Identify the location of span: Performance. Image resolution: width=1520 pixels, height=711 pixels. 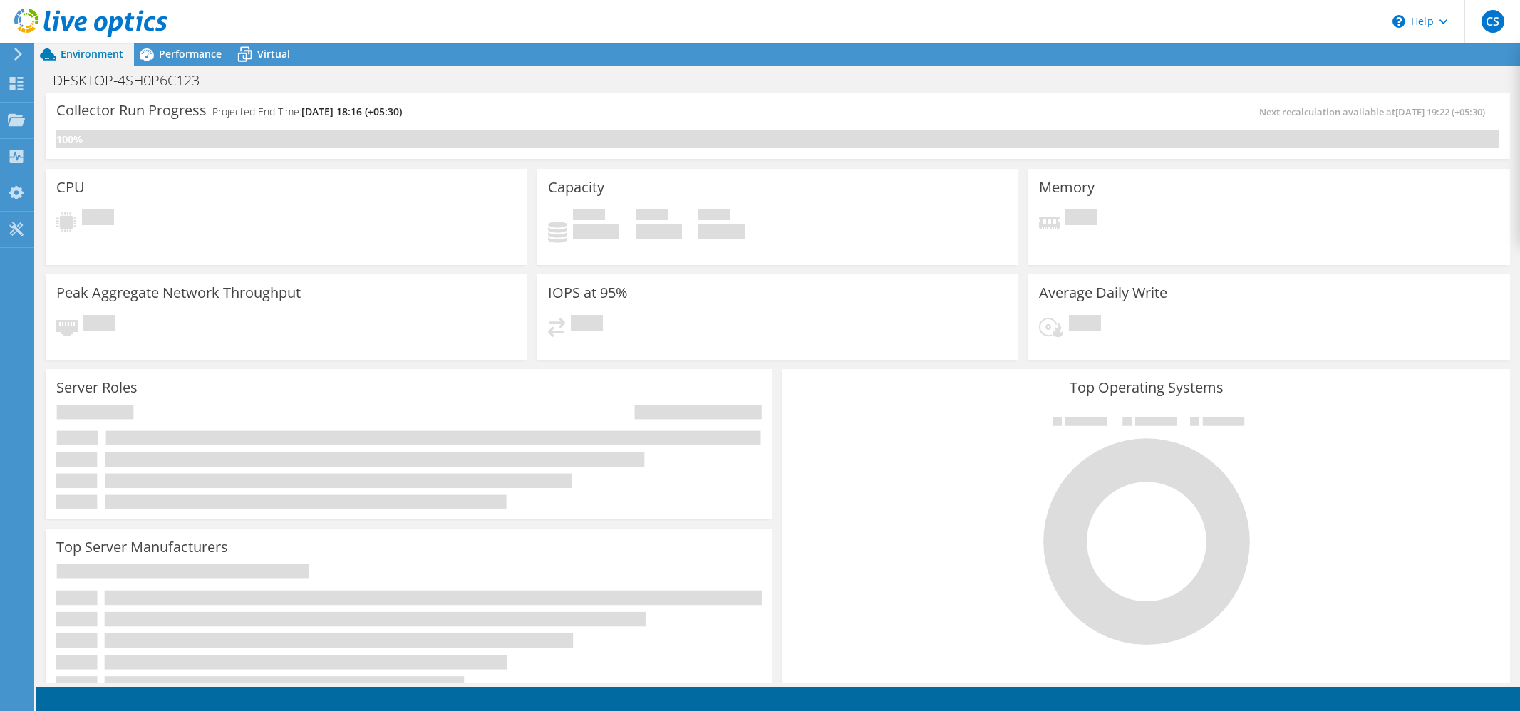
(190, 53).